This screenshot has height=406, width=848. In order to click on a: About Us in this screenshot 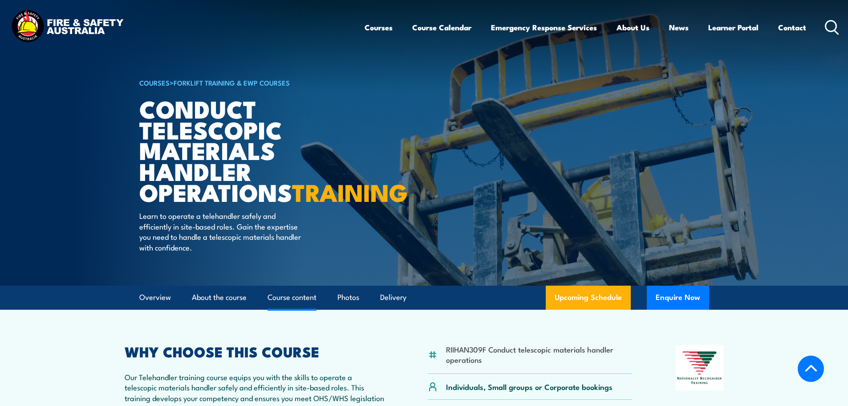, I will do `click(633, 27)`.